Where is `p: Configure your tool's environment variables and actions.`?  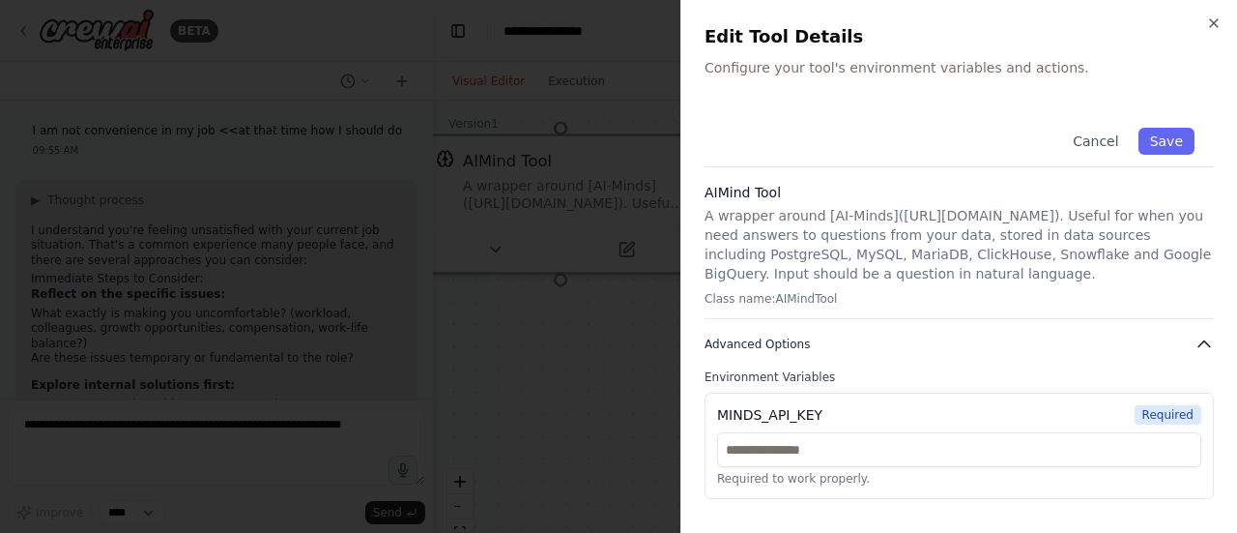
p: Configure your tool's environment variables and actions. is located at coordinates (959, 68).